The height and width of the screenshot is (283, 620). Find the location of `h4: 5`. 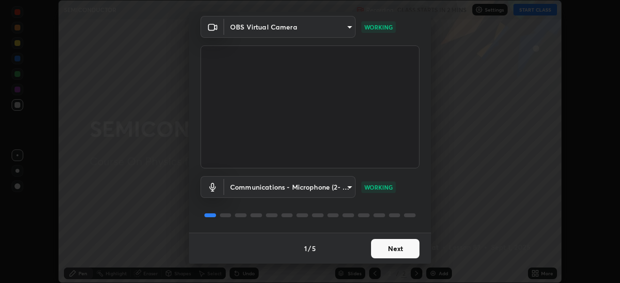

h4: 5 is located at coordinates (314, 248).